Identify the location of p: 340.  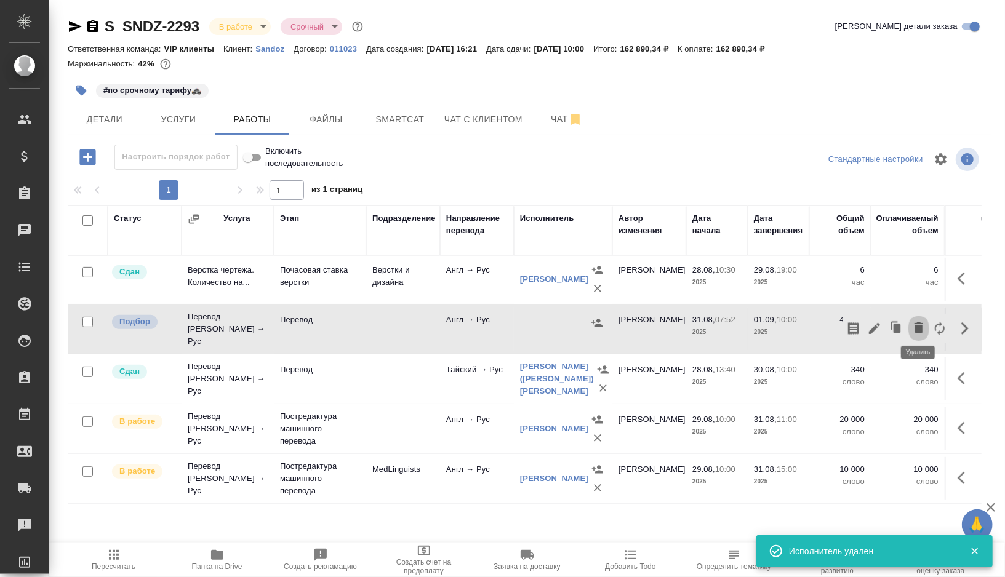
(908, 370).